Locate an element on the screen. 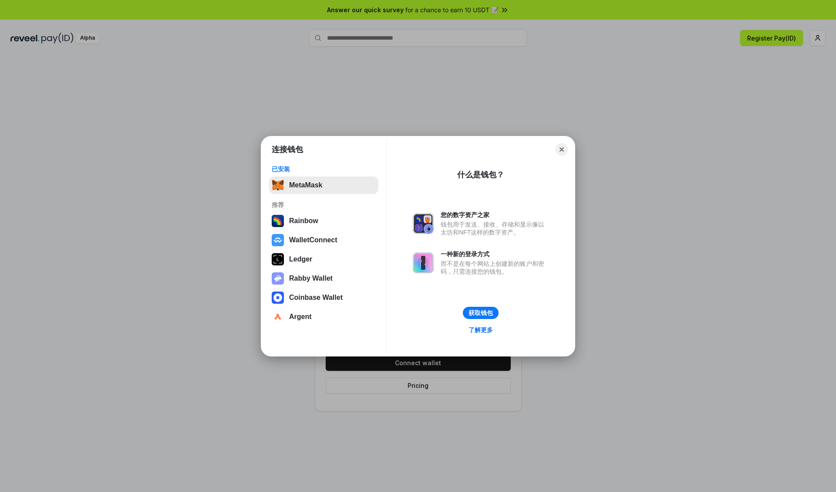 This screenshot has height=492, width=836. button: 获取钱包 is located at coordinates (481, 313).